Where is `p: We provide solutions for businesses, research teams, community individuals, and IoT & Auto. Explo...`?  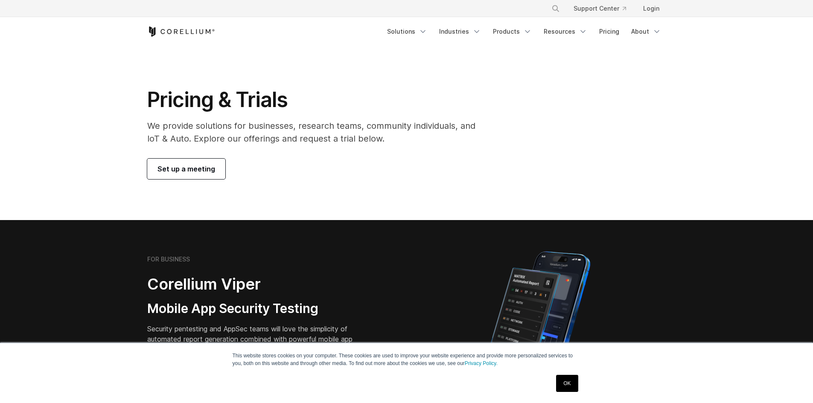 p: We provide solutions for businesses, research teams, community individuals, and IoT & Auto. Explo... is located at coordinates (317, 132).